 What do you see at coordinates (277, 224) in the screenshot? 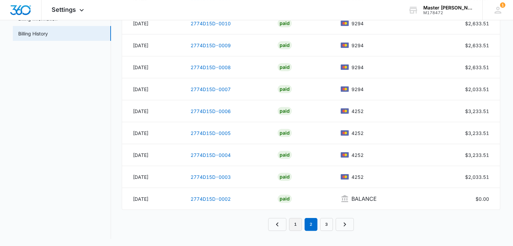
I see `a: Previous Page` at bounding box center [277, 224].